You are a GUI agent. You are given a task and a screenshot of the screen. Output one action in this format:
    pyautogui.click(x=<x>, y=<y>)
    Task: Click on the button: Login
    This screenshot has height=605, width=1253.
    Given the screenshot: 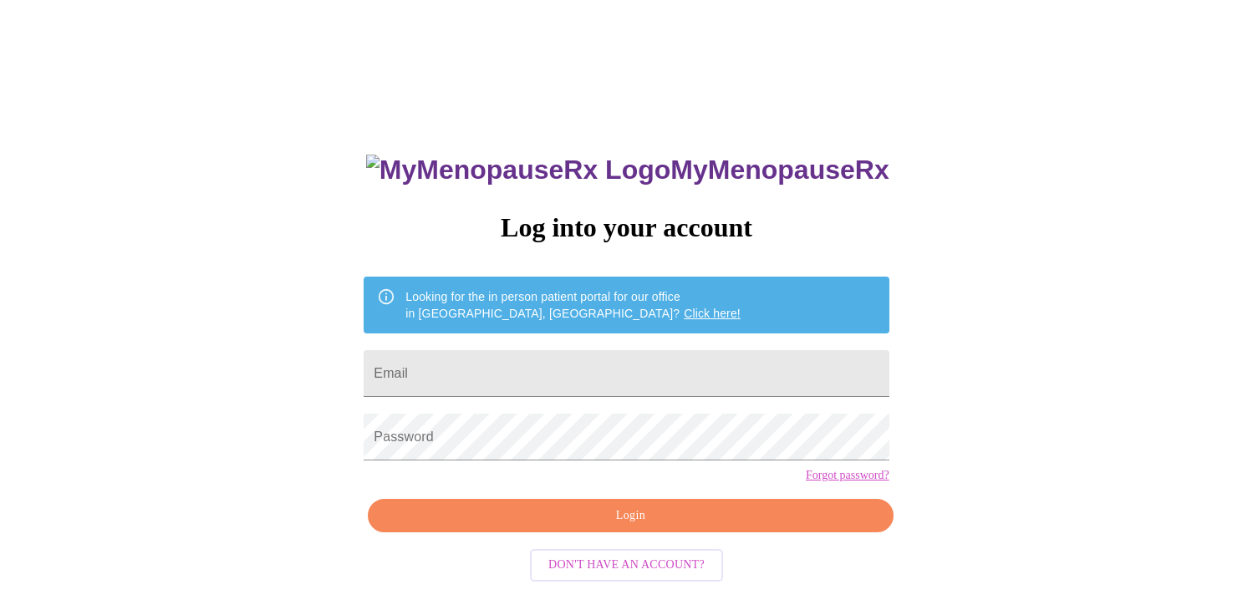 What is the action you would take?
    pyautogui.click(x=630, y=516)
    